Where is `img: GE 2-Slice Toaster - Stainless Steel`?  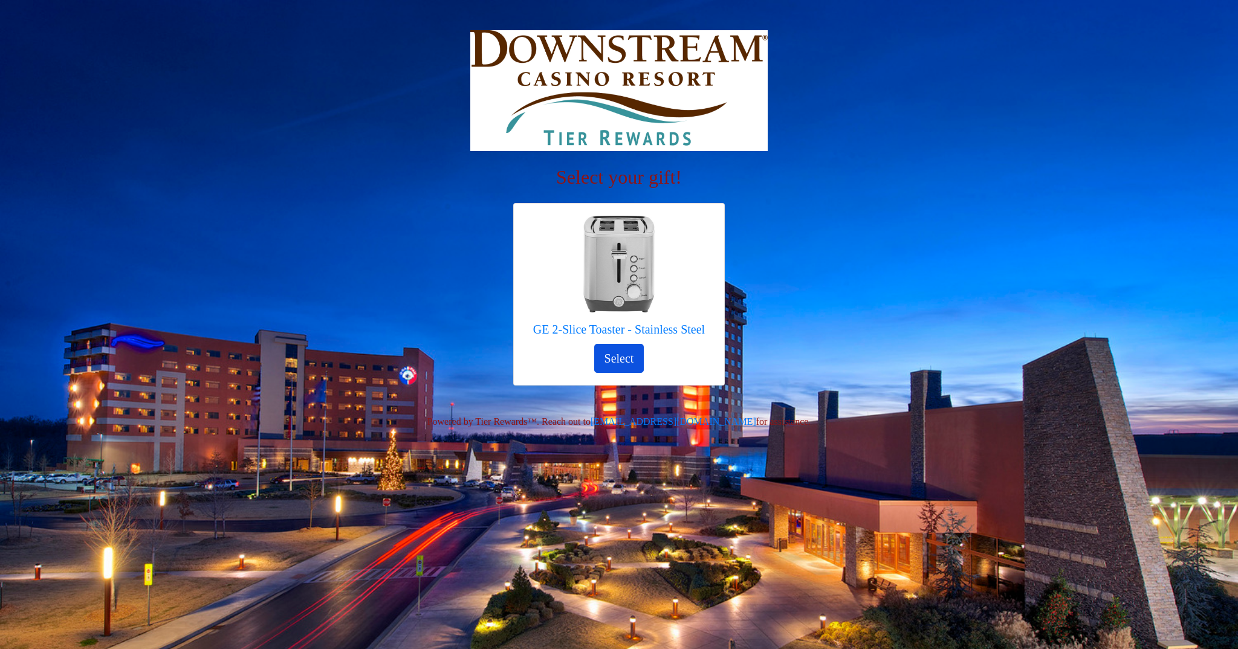
img: GE 2-Slice Toaster - Stainless Steel is located at coordinates (619, 264).